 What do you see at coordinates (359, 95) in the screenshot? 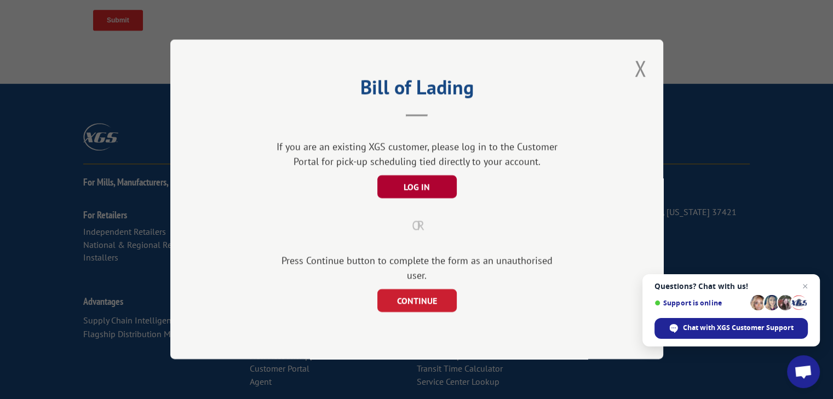
I see `span: Contact Preference` at bounding box center [359, 95].